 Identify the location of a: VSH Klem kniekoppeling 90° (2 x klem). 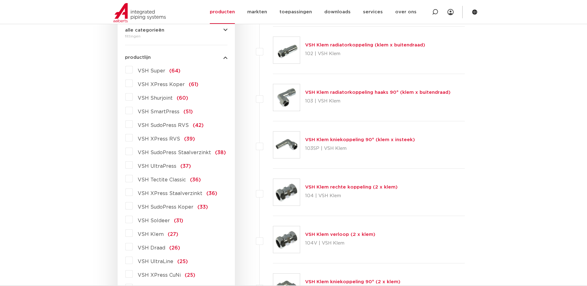
(352, 281).